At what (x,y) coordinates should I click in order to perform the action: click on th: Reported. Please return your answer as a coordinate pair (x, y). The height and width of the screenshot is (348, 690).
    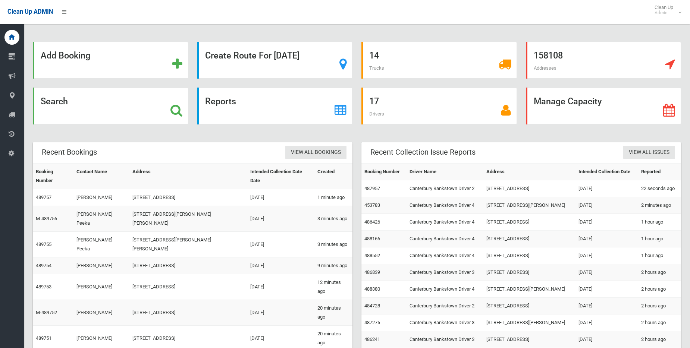
    Looking at the image, I should click on (659, 172).